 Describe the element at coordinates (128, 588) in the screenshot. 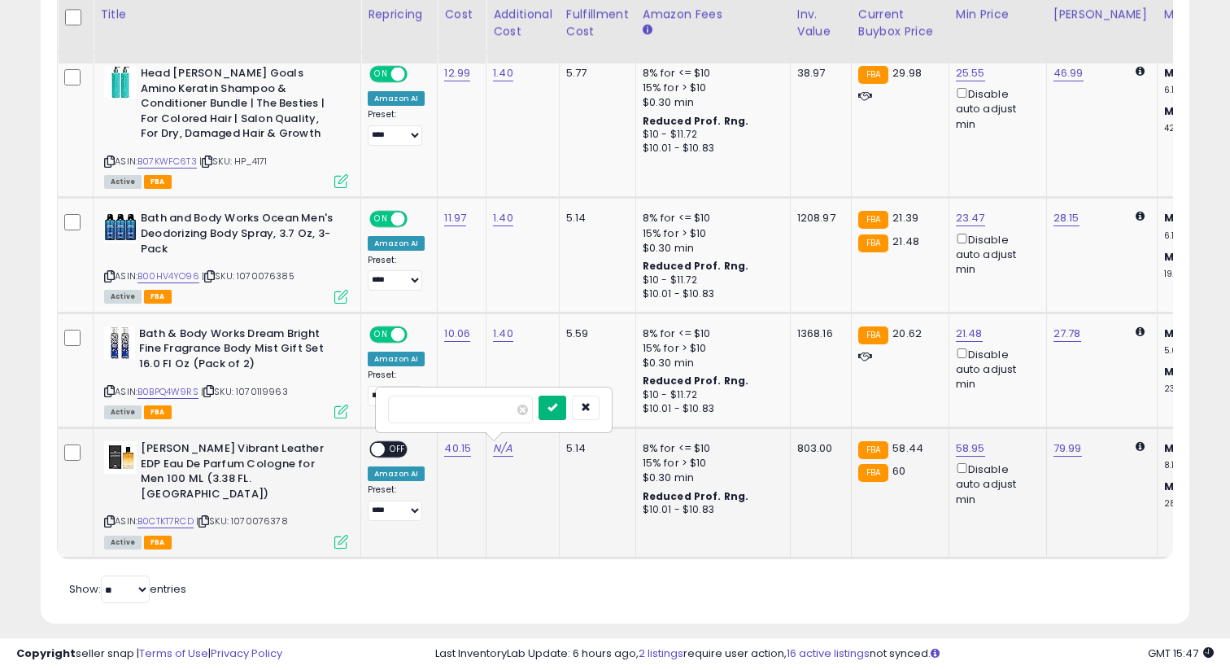

I see `span: Show: entries` at that location.